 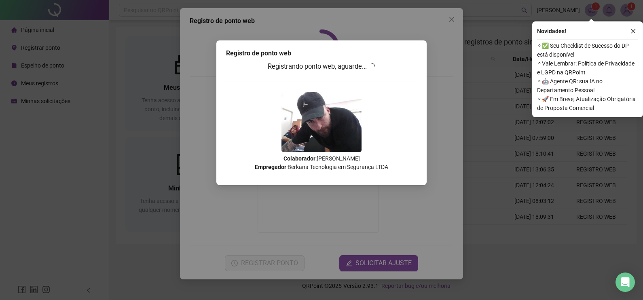 I want to click on div: Registro de ponto web, so click(x=321, y=53).